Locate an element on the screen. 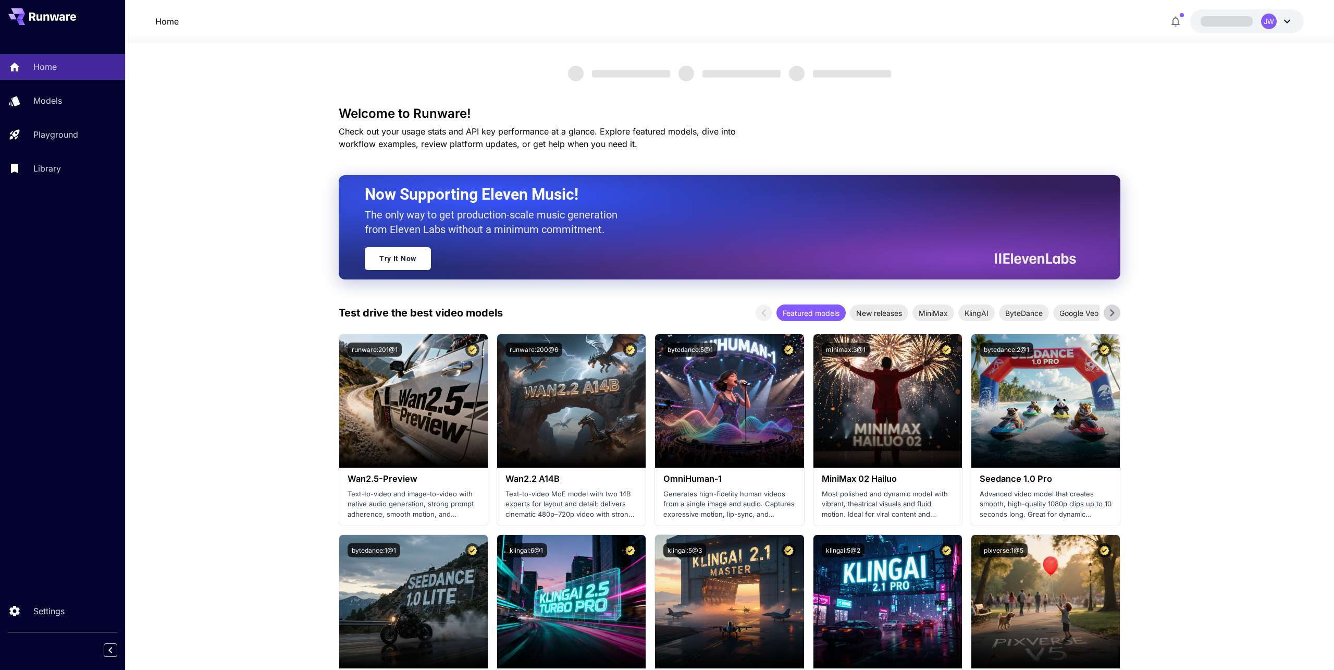 This screenshot has width=1334, height=670. a: Try It Now is located at coordinates (398, 258).